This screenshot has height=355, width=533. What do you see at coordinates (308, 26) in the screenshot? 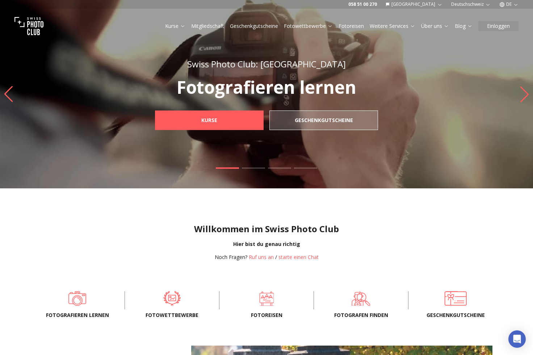
I see `button: Fotowettbewerbe` at bounding box center [308, 26].